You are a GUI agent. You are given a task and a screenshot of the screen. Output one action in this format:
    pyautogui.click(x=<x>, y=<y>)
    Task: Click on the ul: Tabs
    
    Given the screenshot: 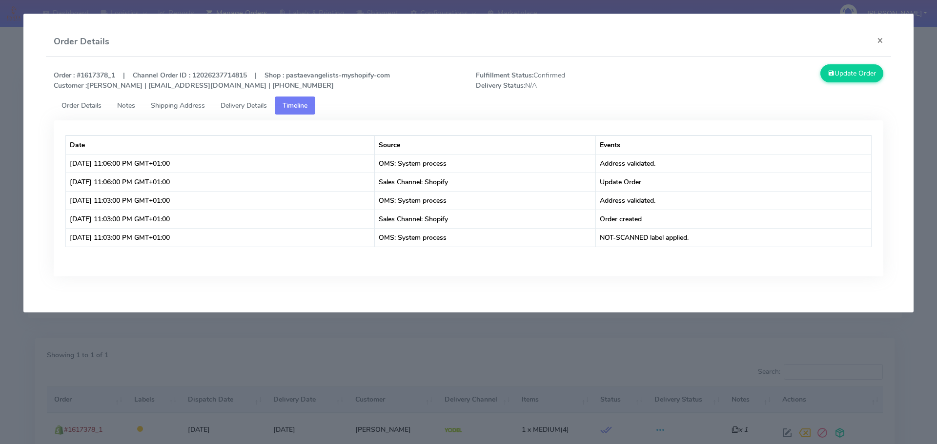 What is the action you would take?
    pyautogui.click(x=468, y=105)
    